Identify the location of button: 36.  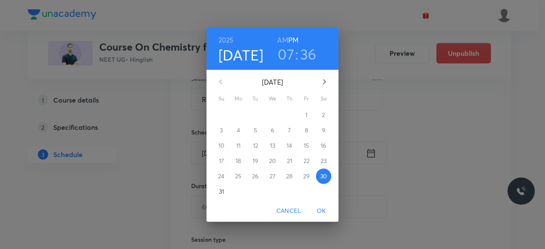
(308, 54).